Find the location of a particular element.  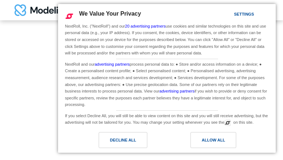

div: If you select Decline All, you will still be able to view content on this site and you will still... is located at coordinates (167, 119).